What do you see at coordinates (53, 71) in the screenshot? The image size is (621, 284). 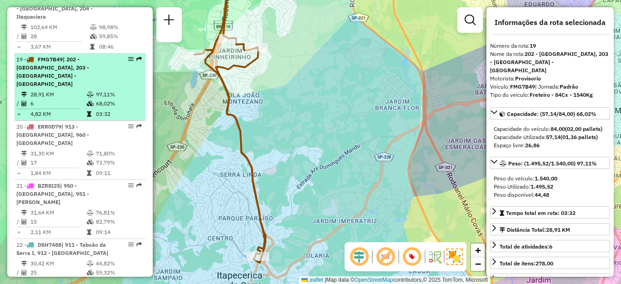 I see `span: 19 -` at bounding box center [53, 71].